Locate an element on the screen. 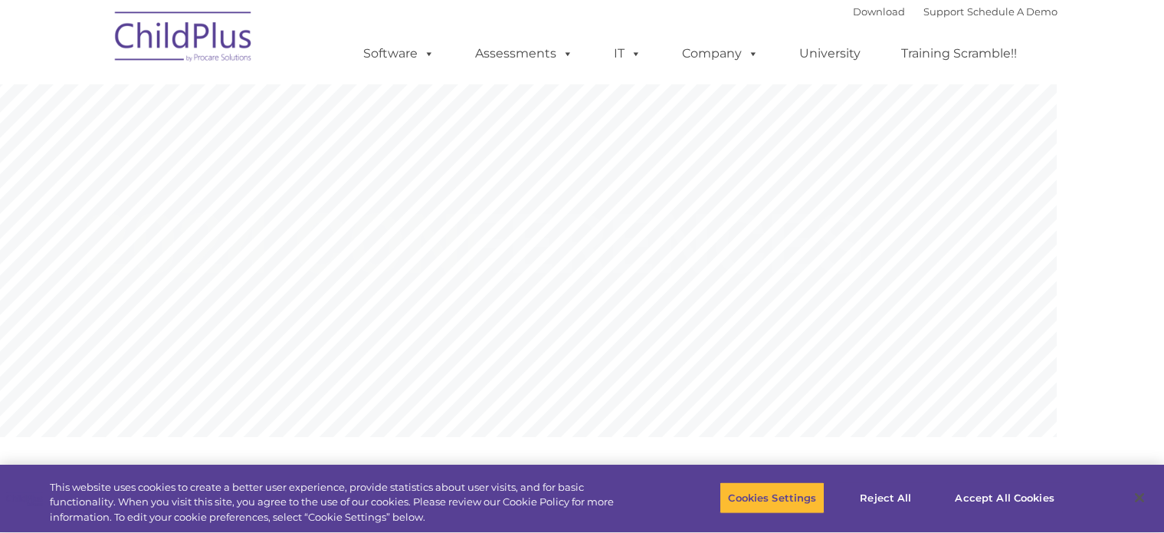  button: Close is located at coordinates (1140, 498).